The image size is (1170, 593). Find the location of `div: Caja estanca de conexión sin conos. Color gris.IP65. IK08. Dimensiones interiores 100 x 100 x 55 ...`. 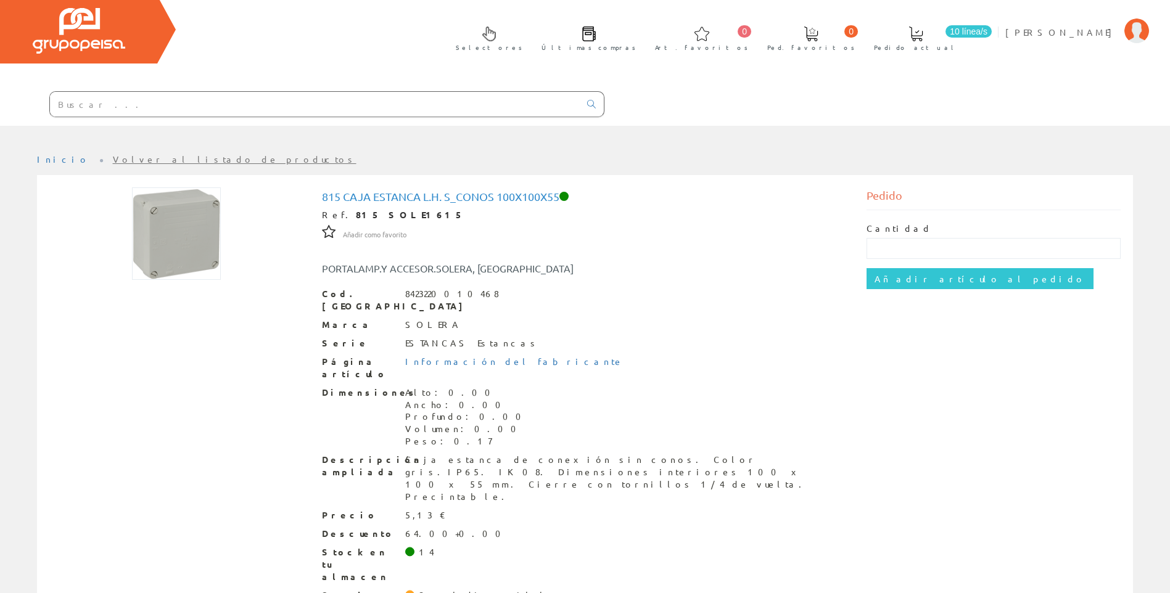

div: Caja estanca de conexión sin conos. Color gris.IP65. IK08. Dimensiones interiores 100 x 100 x 55 ... is located at coordinates (627, 479).